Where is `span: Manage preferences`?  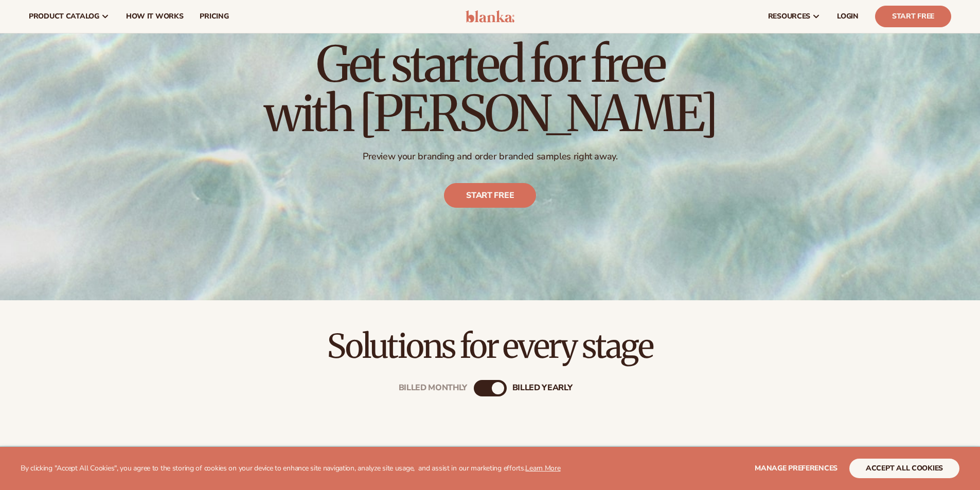
span: Manage preferences is located at coordinates (796, 468).